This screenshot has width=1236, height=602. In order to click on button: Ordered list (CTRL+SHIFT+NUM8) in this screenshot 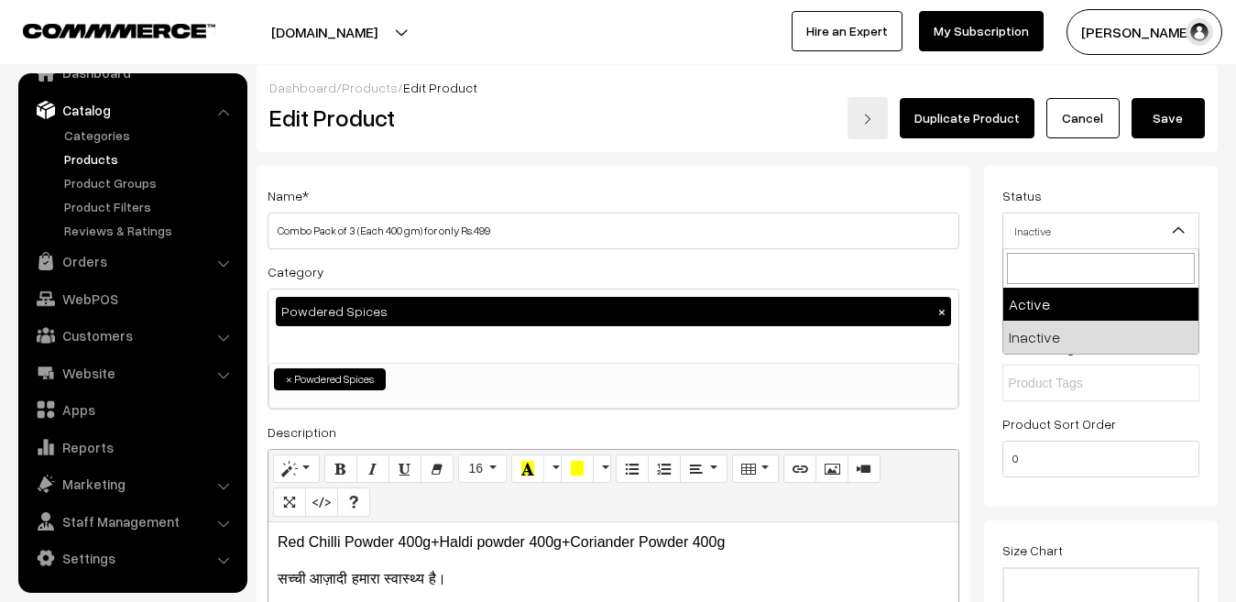, I will do `click(664, 469)`.